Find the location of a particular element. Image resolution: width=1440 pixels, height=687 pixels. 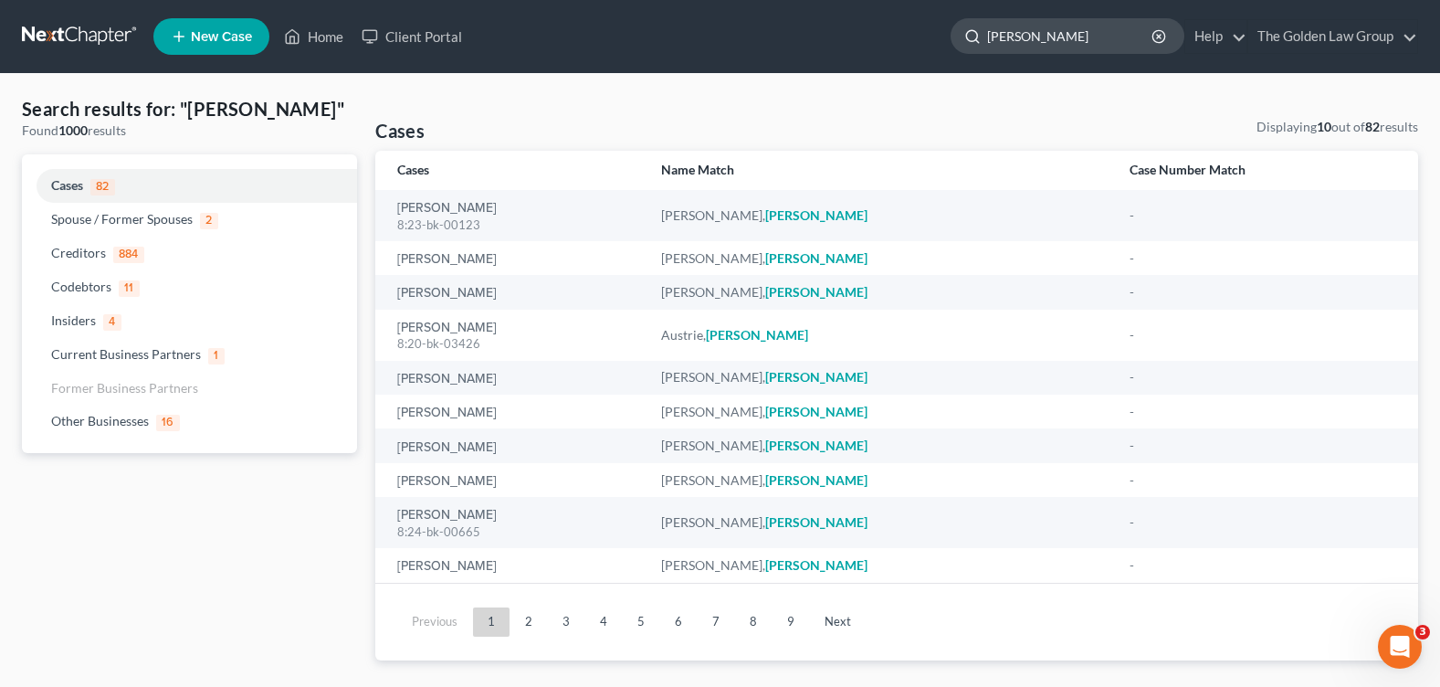

span: 4 is located at coordinates (112, 322).